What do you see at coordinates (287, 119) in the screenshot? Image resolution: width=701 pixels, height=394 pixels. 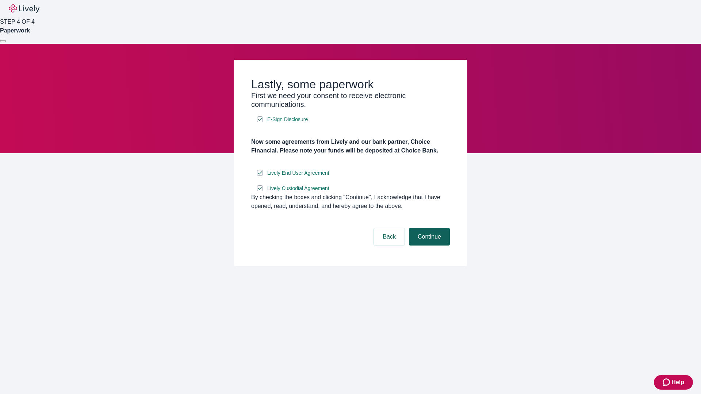 I see `span: E-Sign Disclosure` at bounding box center [287, 119].